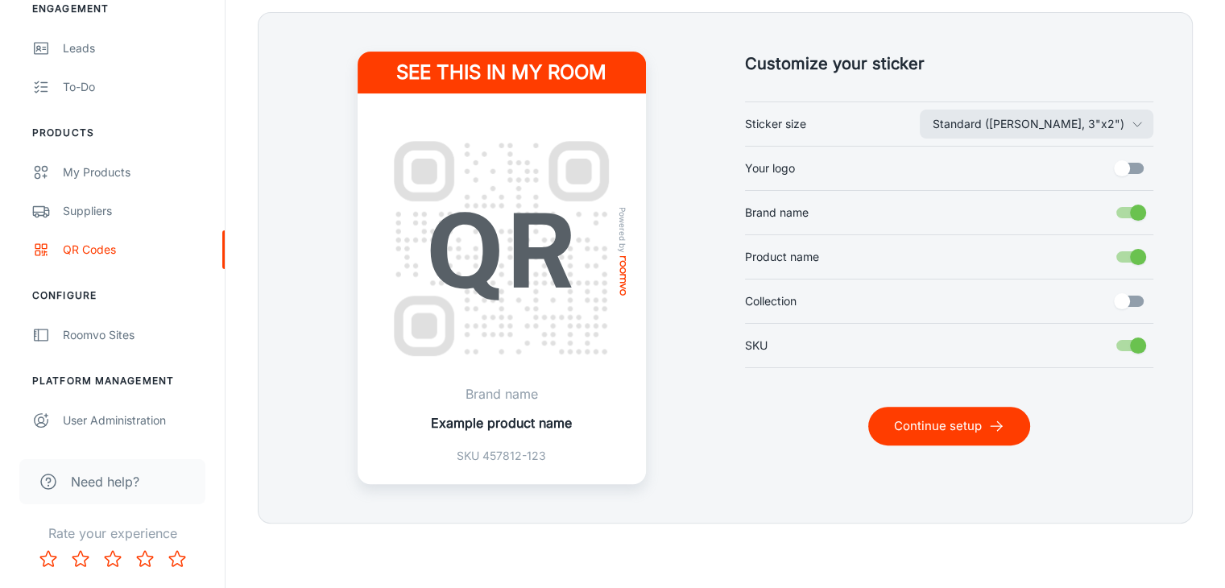 This screenshot has width=1225, height=588. What do you see at coordinates (623, 230) in the screenshot?
I see `span: Powered by` at bounding box center [623, 230].